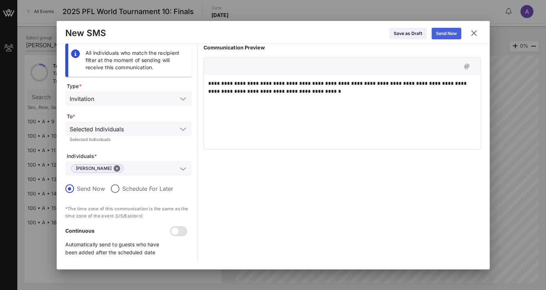 Image resolution: width=546 pixels, height=290 pixels. What do you see at coordinates (342, 48) in the screenshot?
I see `p: Communication Preview` at bounding box center [342, 48].